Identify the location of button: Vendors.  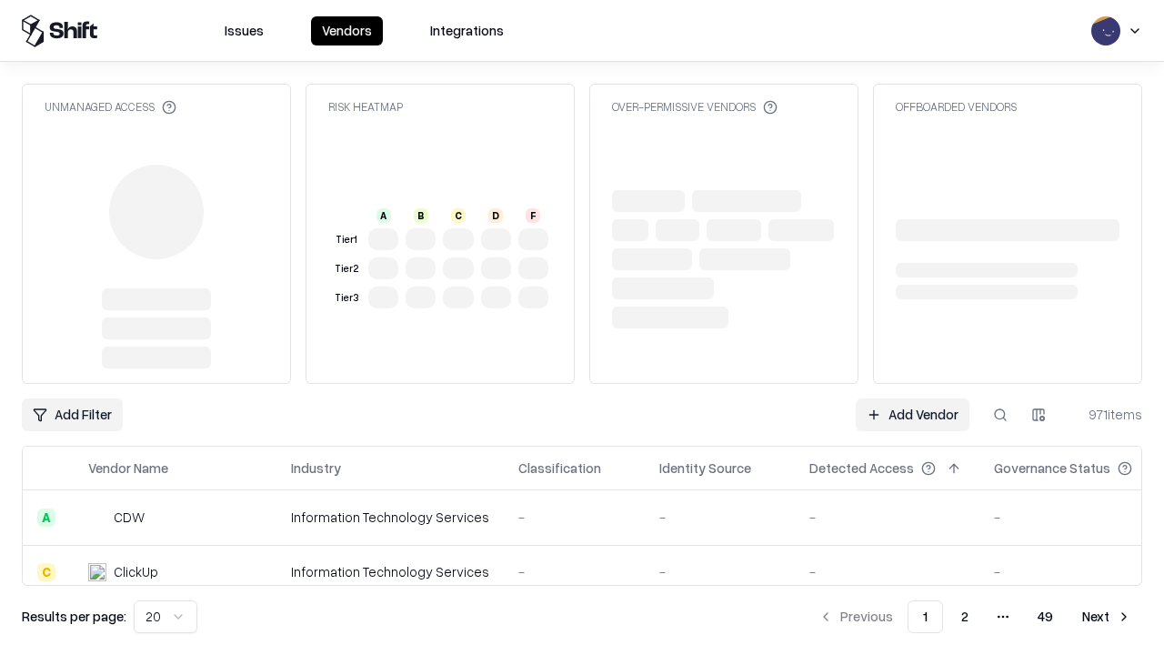
(347, 31).